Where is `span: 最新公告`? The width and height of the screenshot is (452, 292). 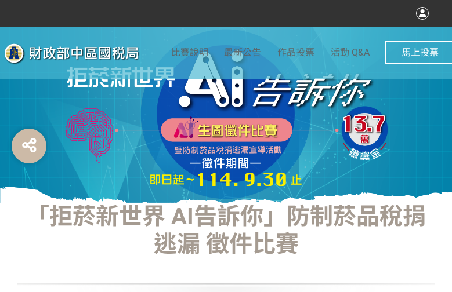
span: 最新公告 is located at coordinates (242, 52).